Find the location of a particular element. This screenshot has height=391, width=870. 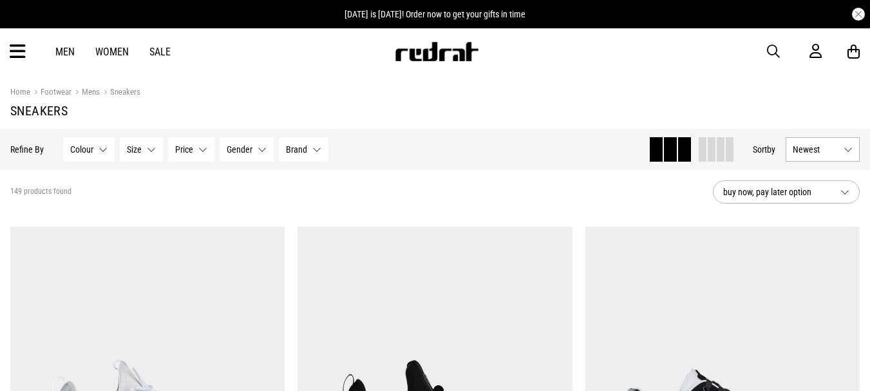

span: buy now, pay later option is located at coordinates (777, 192).